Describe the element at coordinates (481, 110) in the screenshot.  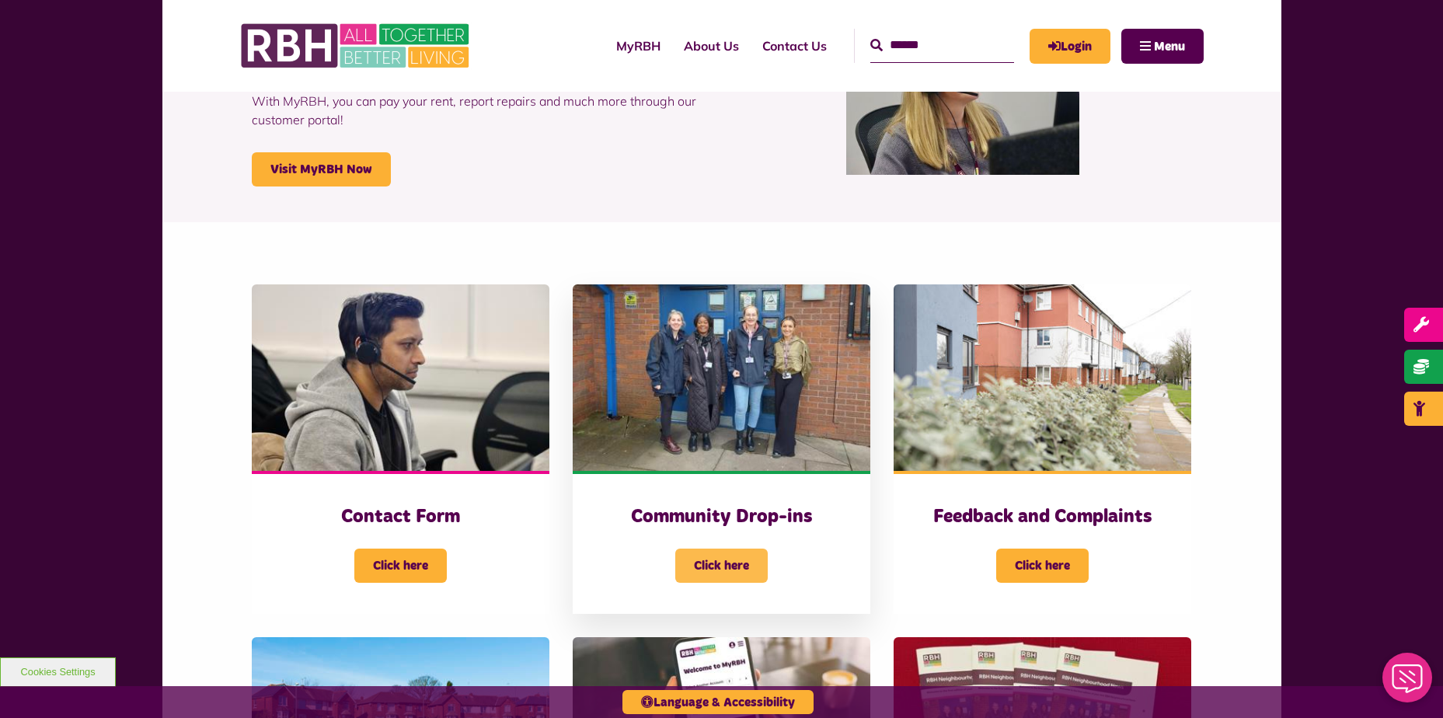
I see `p: With MyRBH, you can pay your rent, report repairs and much more through our customer portal!` at that location.